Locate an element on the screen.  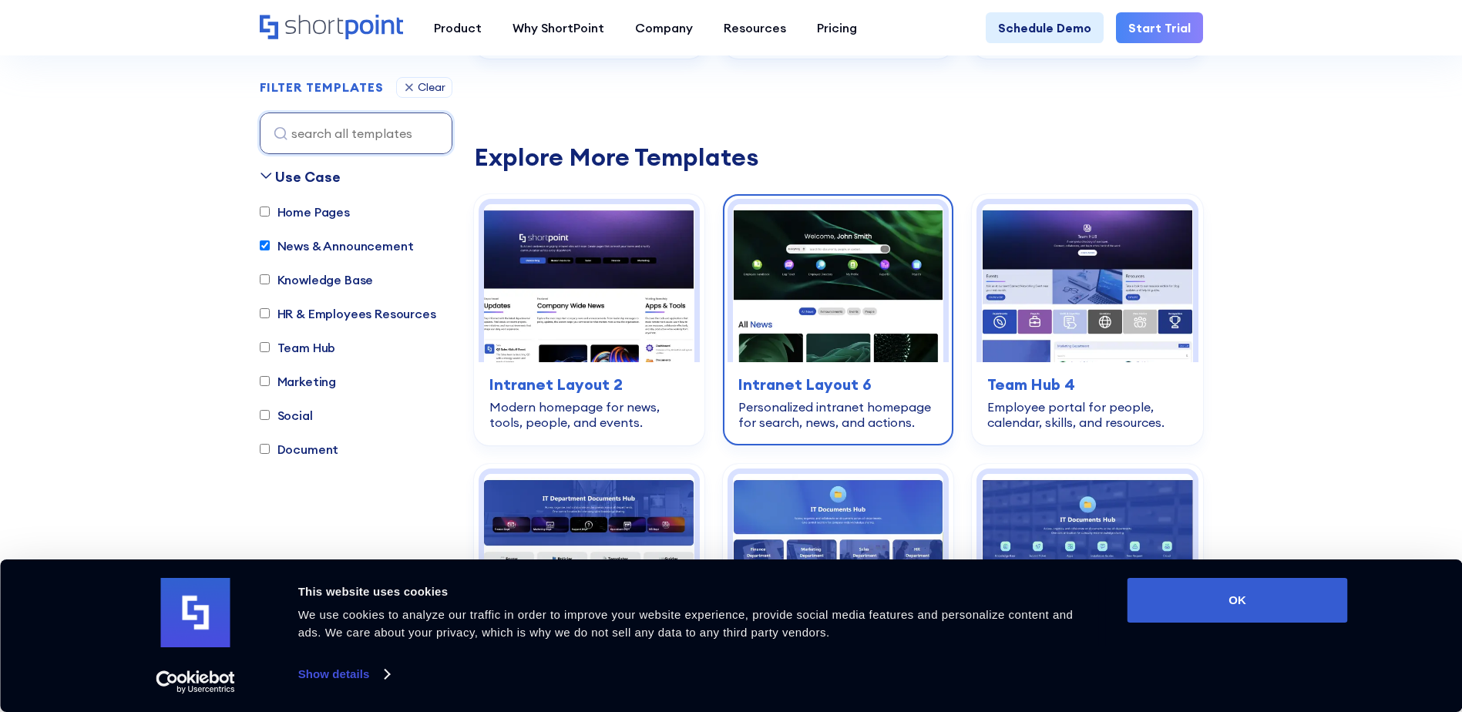
input: Document is located at coordinates (264, 449).